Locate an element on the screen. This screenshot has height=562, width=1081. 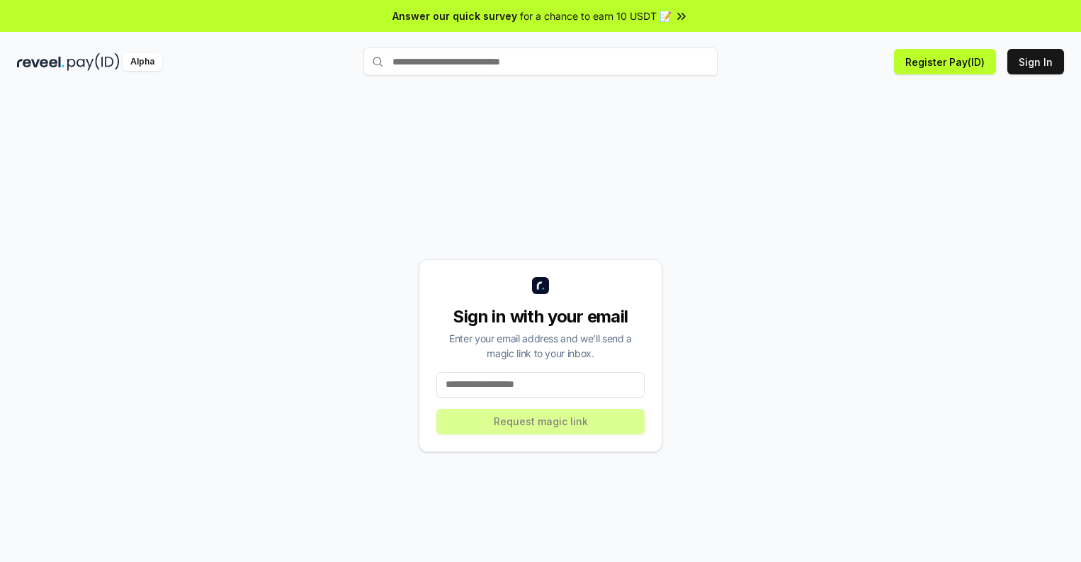
div: Alpha is located at coordinates (142, 62).